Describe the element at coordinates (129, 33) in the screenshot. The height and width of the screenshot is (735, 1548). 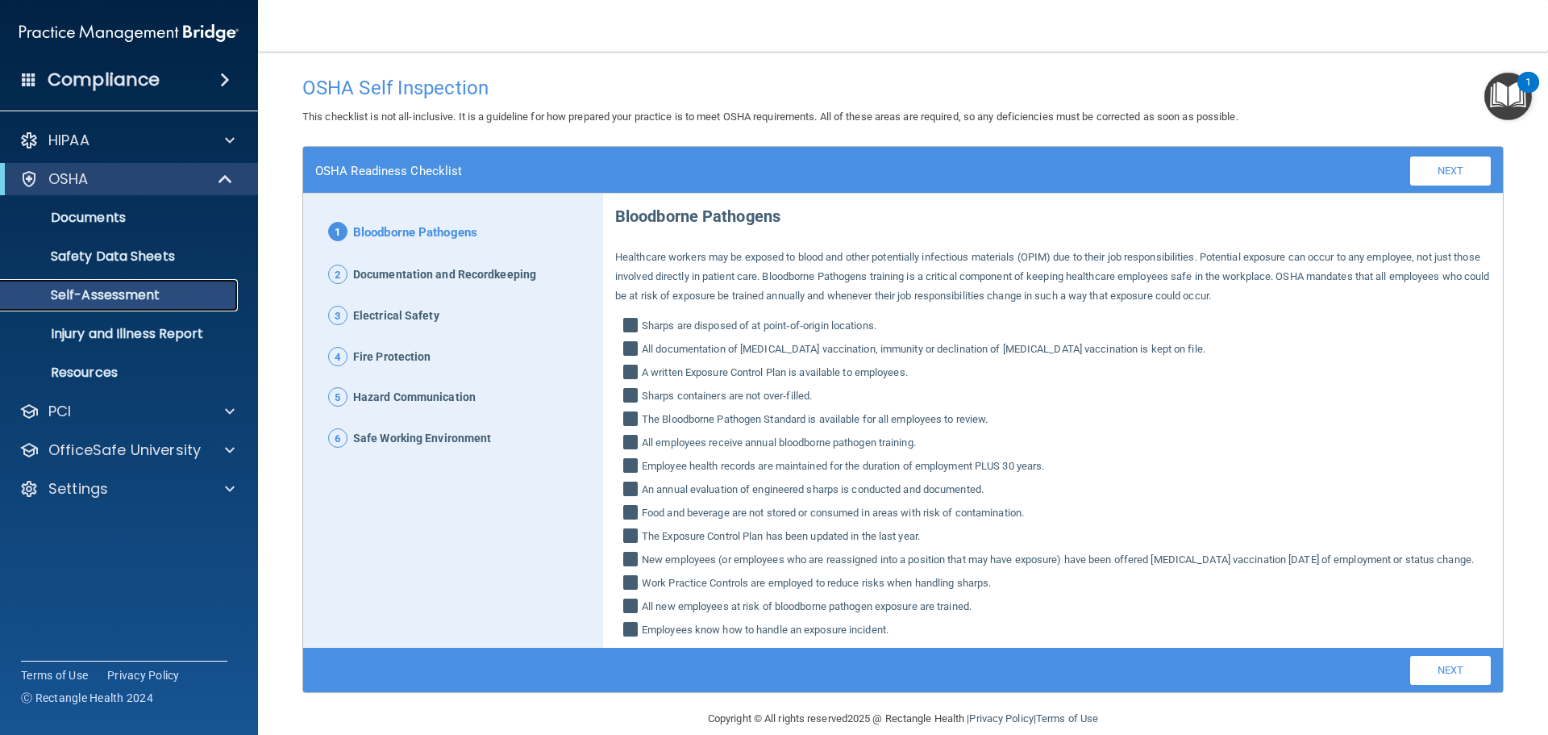
I see `img: PMB logo` at that location.